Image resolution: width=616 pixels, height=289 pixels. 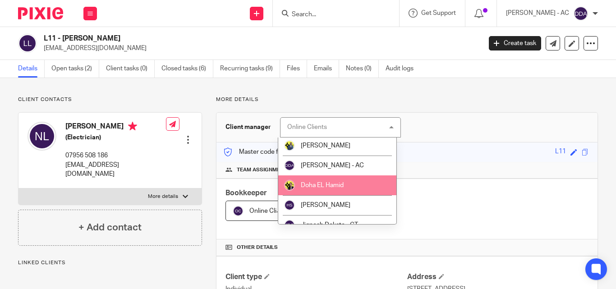 I want to click on a: Emails, so click(x=326, y=68).